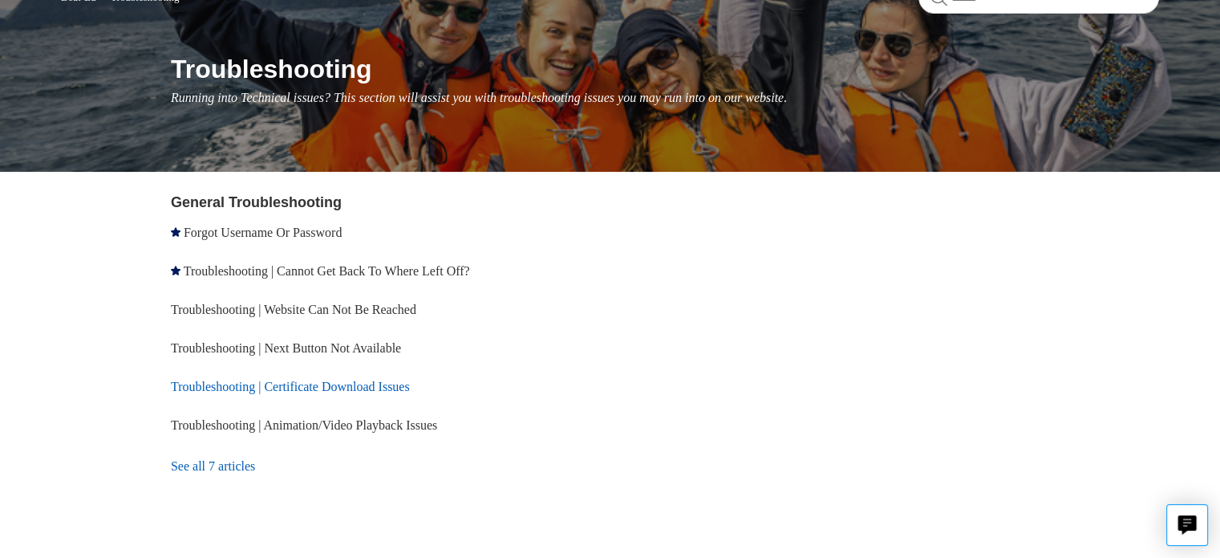  What do you see at coordinates (327, 270) in the screenshot?
I see `a: Troubleshooting | Cannot Get Back To Where Left Off?` at bounding box center [327, 270].